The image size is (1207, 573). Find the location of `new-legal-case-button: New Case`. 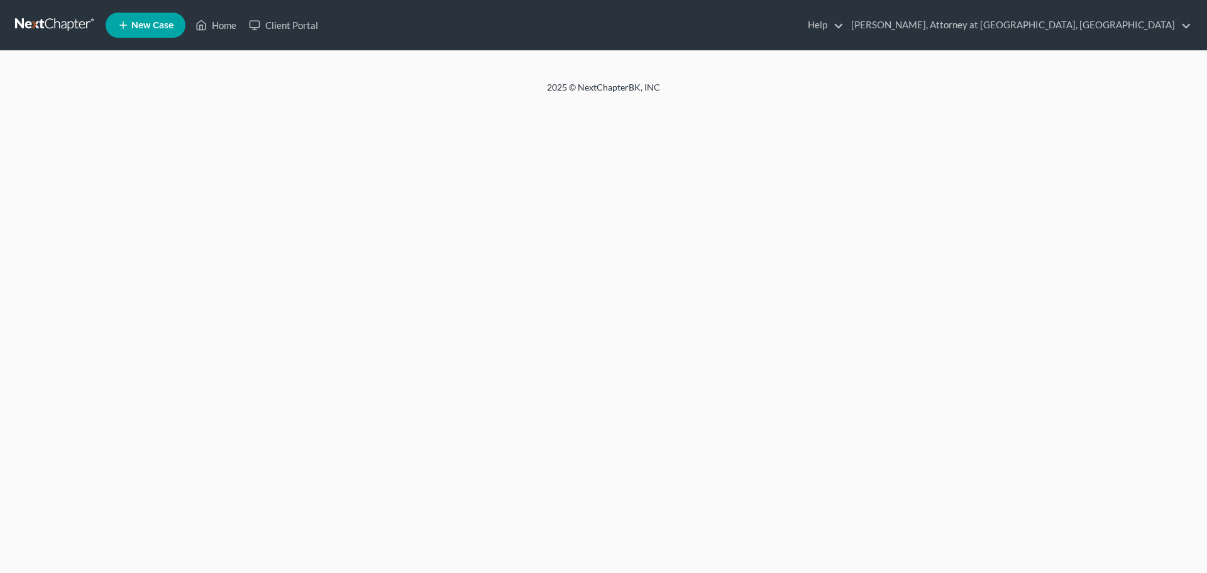

new-legal-case-button: New Case is located at coordinates (145, 25).